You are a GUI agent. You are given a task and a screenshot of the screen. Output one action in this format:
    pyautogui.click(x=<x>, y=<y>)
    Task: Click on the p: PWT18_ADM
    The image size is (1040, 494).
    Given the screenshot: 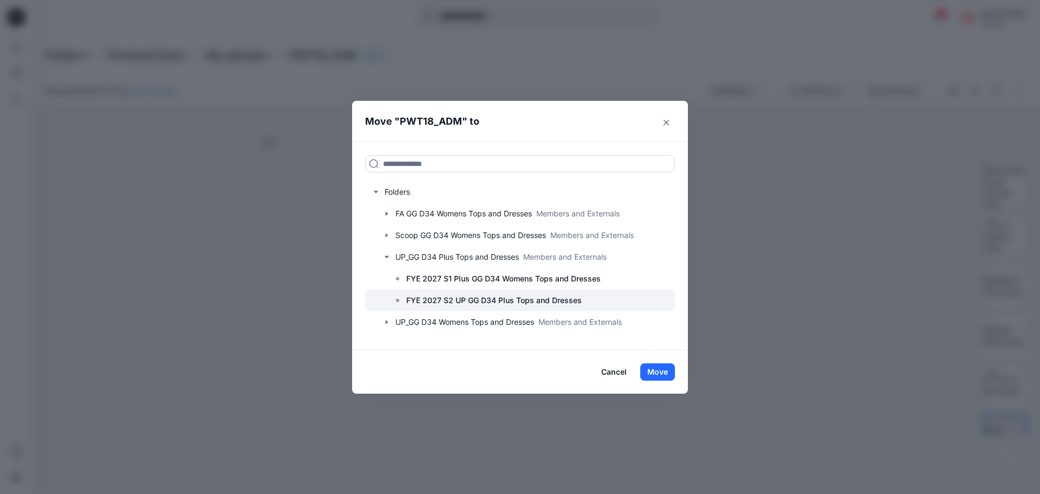 What is the action you would take?
    pyautogui.click(x=431, y=121)
    